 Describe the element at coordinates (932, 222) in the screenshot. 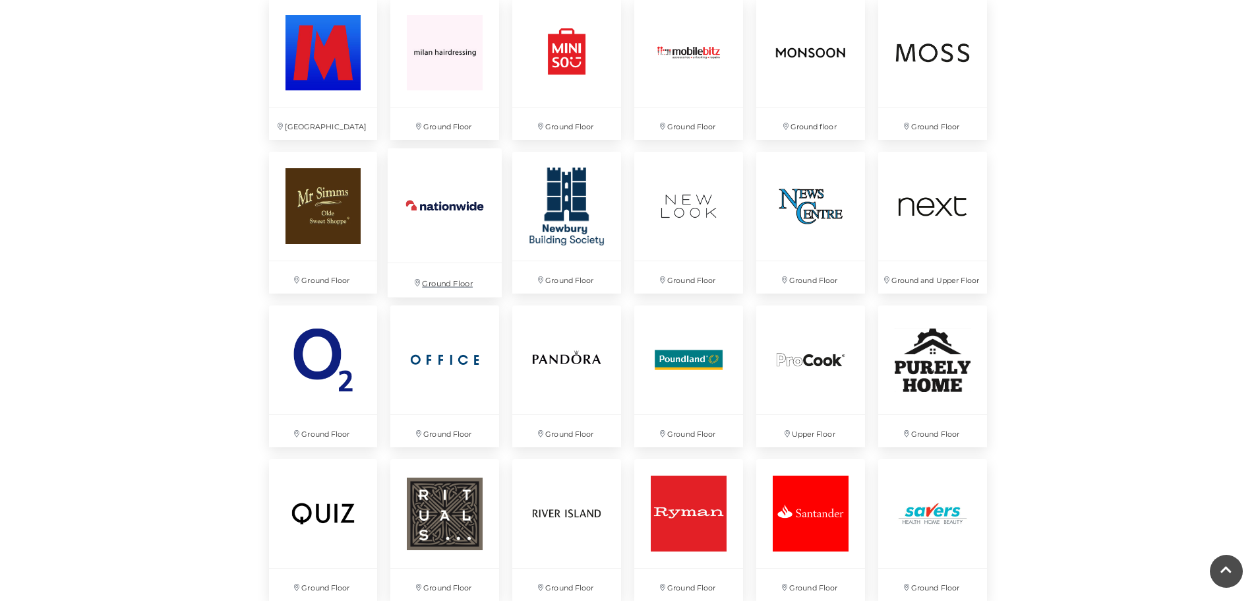

I see `a: Ground and Upper Floor` at that location.